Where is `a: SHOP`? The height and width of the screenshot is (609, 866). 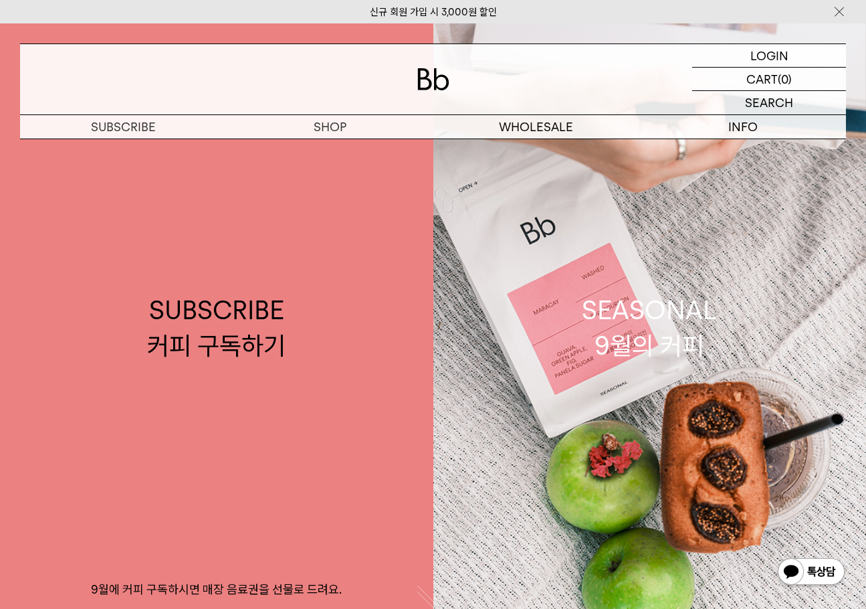 a: SHOP is located at coordinates (330, 126).